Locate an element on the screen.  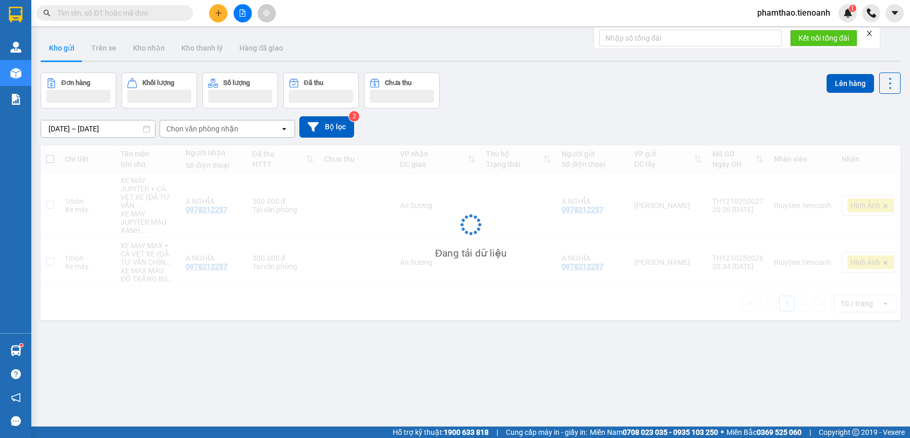
span: plus is located at coordinates (219, 13).